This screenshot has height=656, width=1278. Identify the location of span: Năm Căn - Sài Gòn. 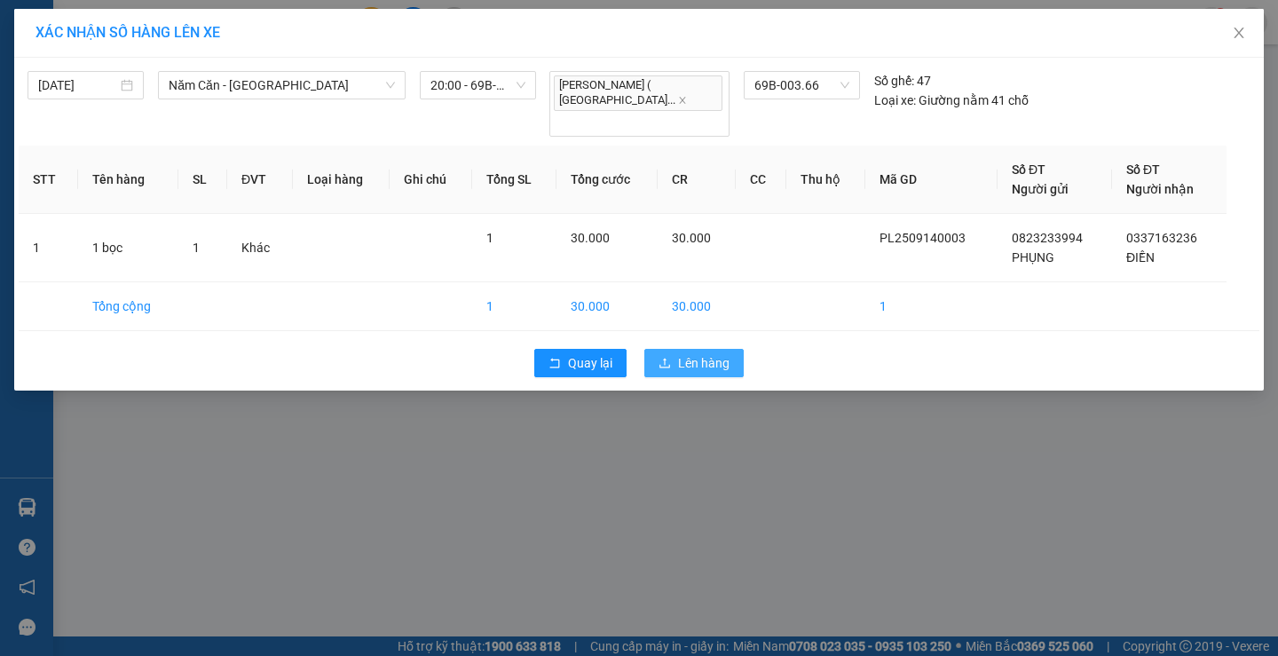
(281, 85).